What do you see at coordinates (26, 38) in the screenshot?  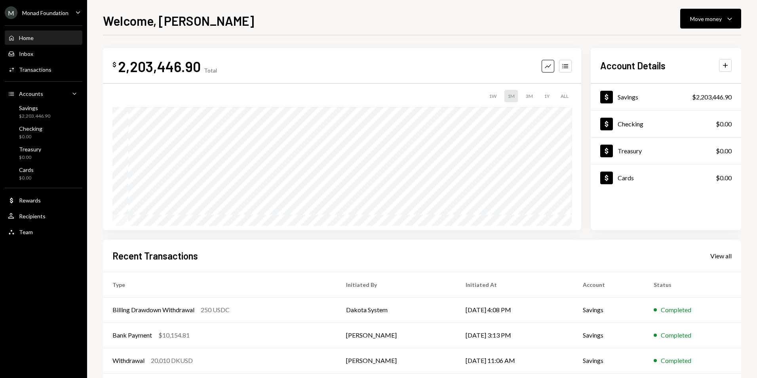 I see `div: Home` at bounding box center [26, 38].